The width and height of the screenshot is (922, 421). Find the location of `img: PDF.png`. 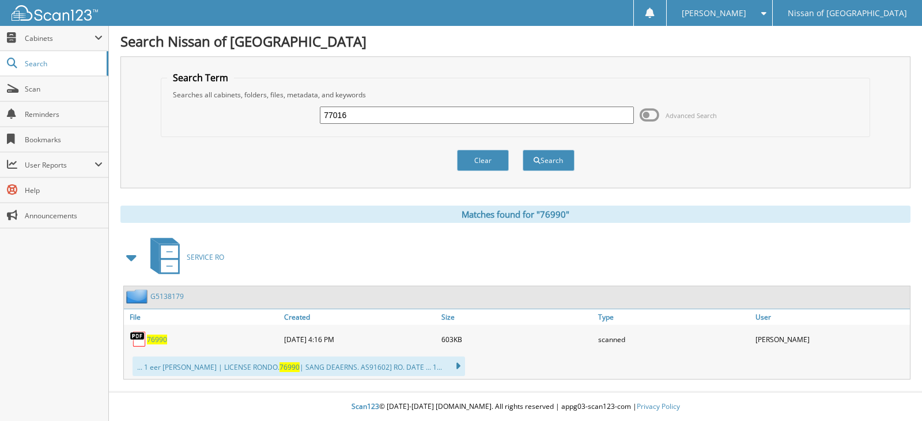

img: PDF.png is located at coordinates (138, 339).